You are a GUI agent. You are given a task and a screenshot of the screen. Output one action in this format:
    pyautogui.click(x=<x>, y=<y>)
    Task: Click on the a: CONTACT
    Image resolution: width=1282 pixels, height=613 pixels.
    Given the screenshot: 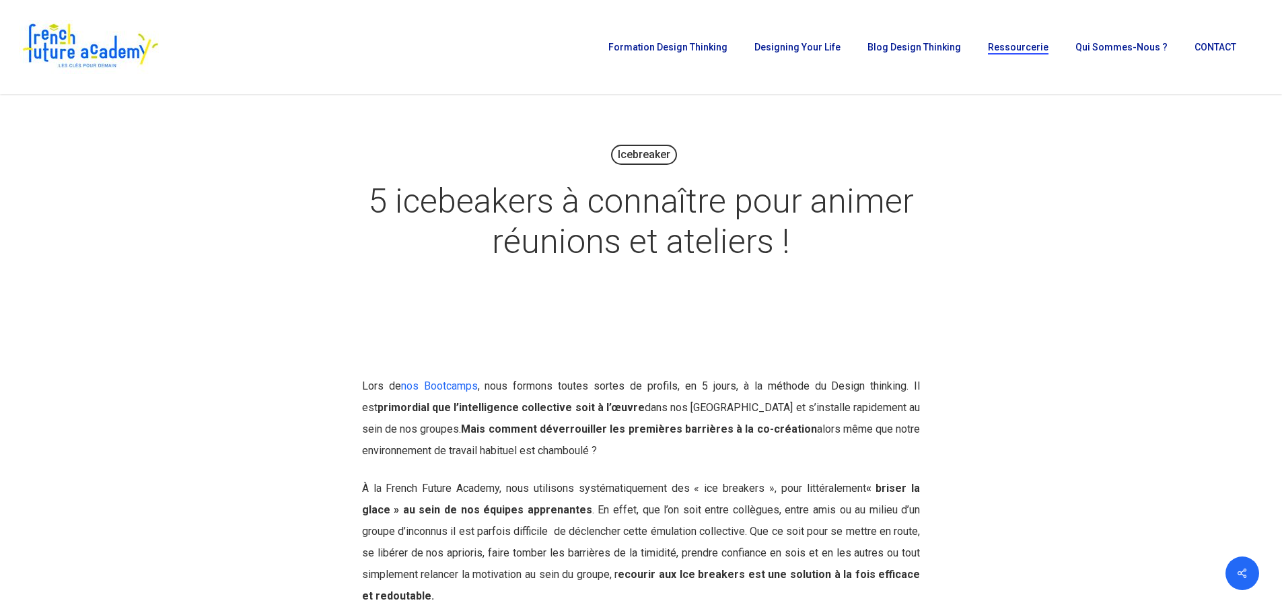 What is the action you would take?
    pyautogui.click(x=1215, y=47)
    